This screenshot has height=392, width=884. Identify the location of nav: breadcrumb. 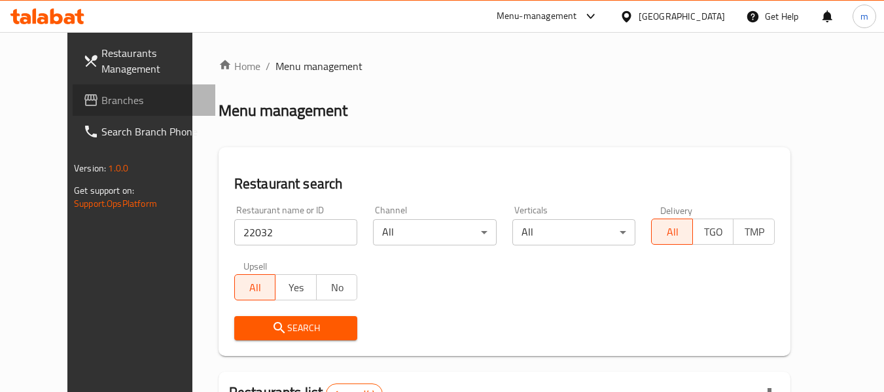
(504, 66).